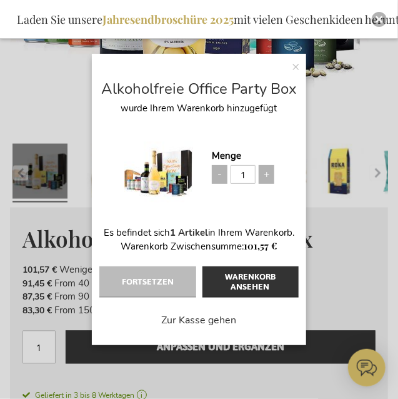  What do you see at coordinates (261, 246) in the screenshot?
I see `span: 101,57 €` at bounding box center [261, 246].